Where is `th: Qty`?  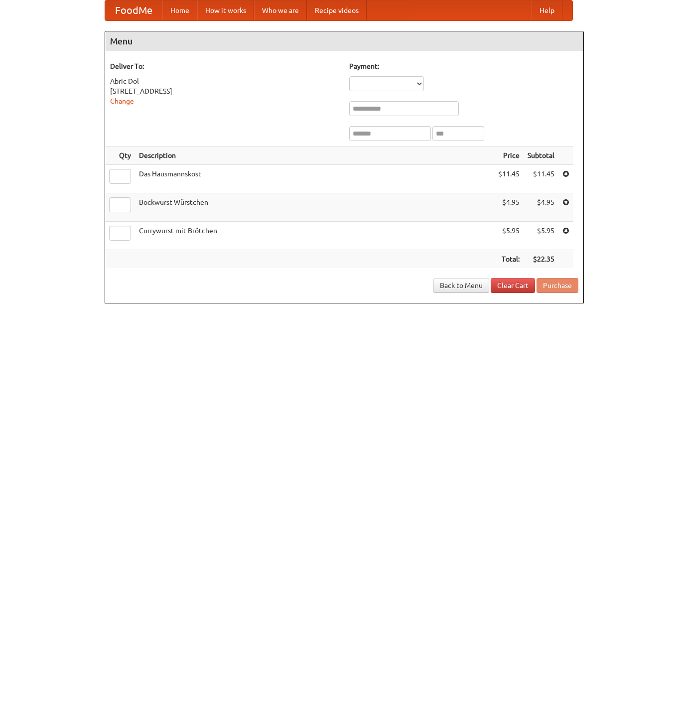
th: Qty is located at coordinates (120, 155).